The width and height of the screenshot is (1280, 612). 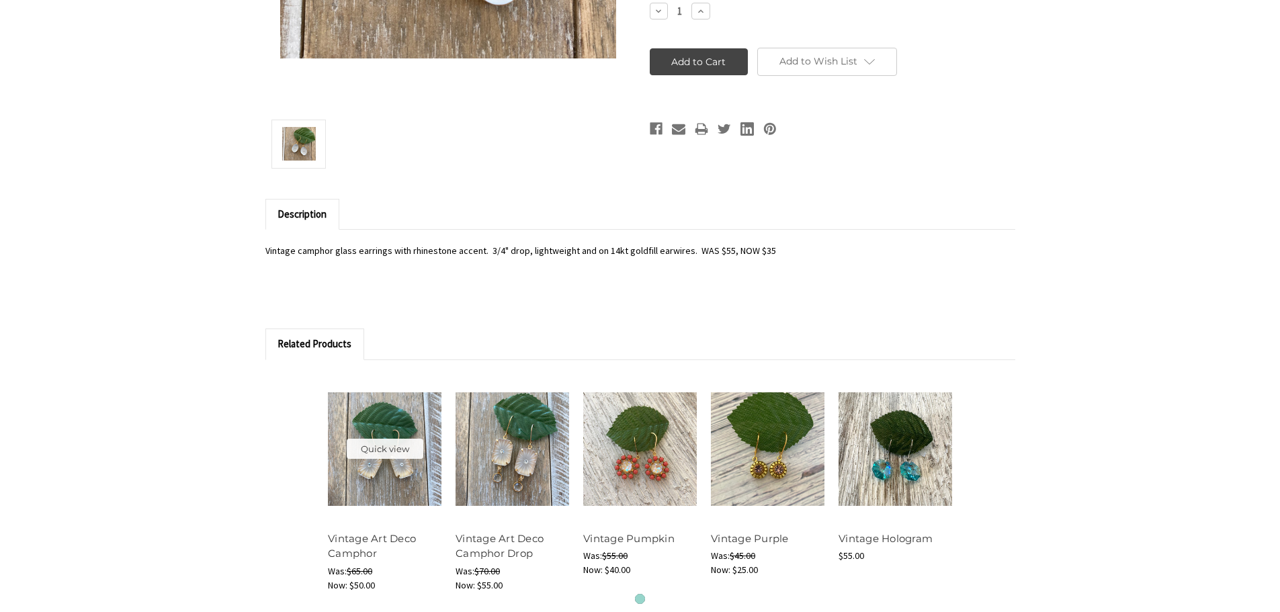 I want to click on p: Vintage camphor glass earrings with rhinestone accent. 3/4" drop, lightweight and on 14kt goldfil..., so click(x=640, y=251).